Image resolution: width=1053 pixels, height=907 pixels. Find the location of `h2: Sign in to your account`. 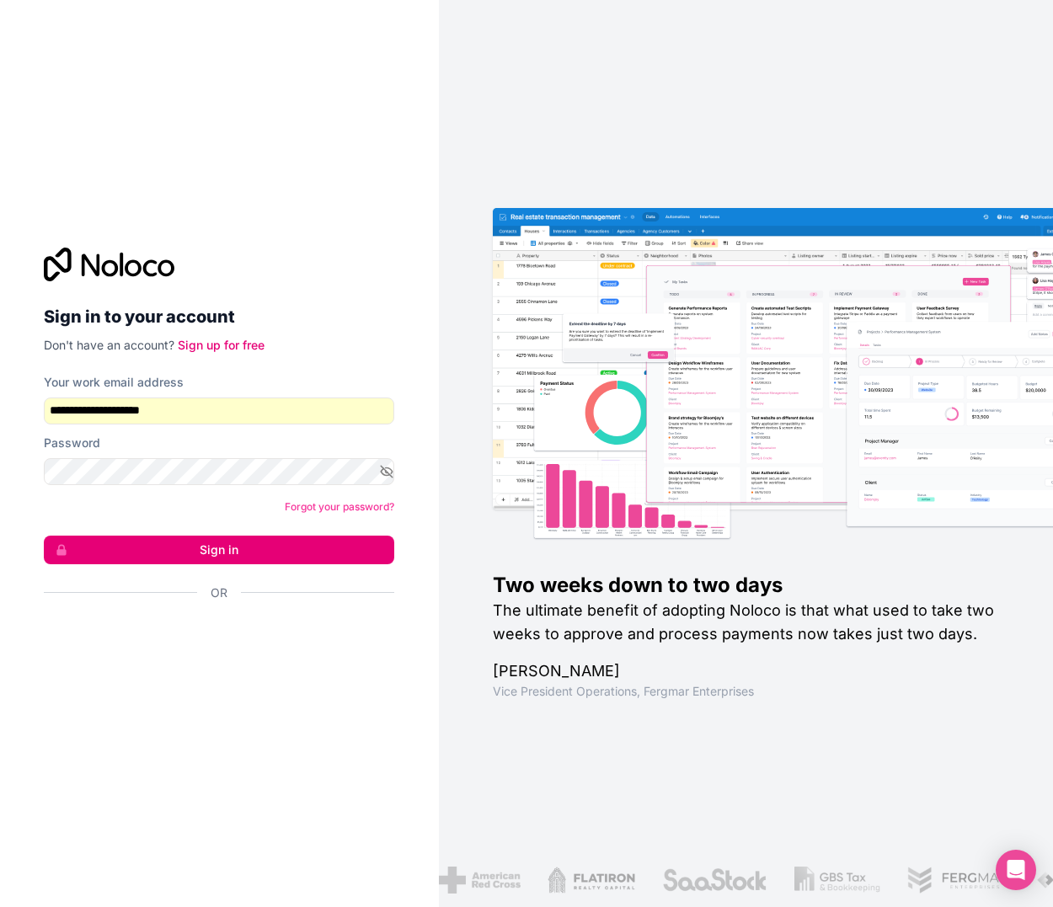

h2: Sign in to your account is located at coordinates (219, 317).